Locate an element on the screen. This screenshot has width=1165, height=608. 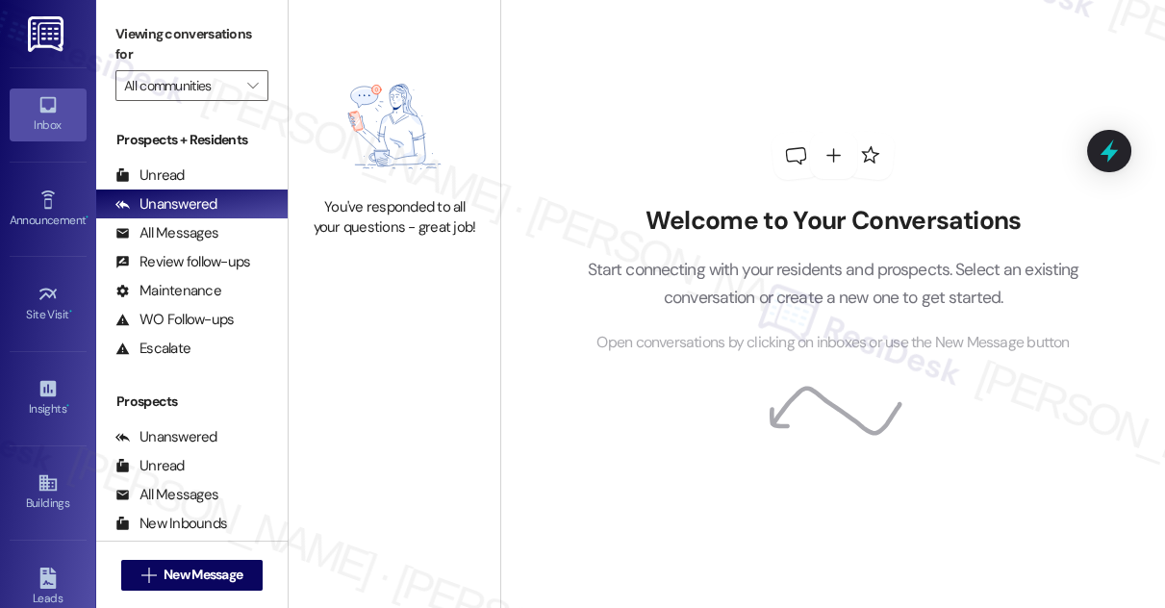
div: Escalate is located at coordinates (153, 348).